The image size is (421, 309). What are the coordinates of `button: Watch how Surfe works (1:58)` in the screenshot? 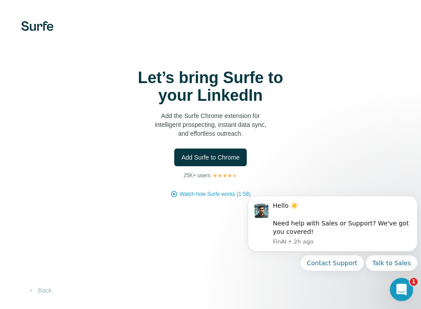 It's located at (215, 194).